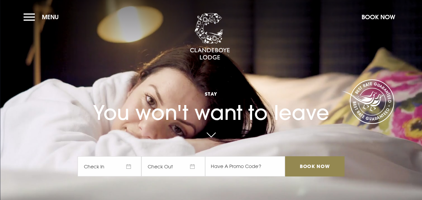 The image size is (422, 200). Describe the element at coordinates (50, 17) in the screenshot. I see `span: Menu` at that location.